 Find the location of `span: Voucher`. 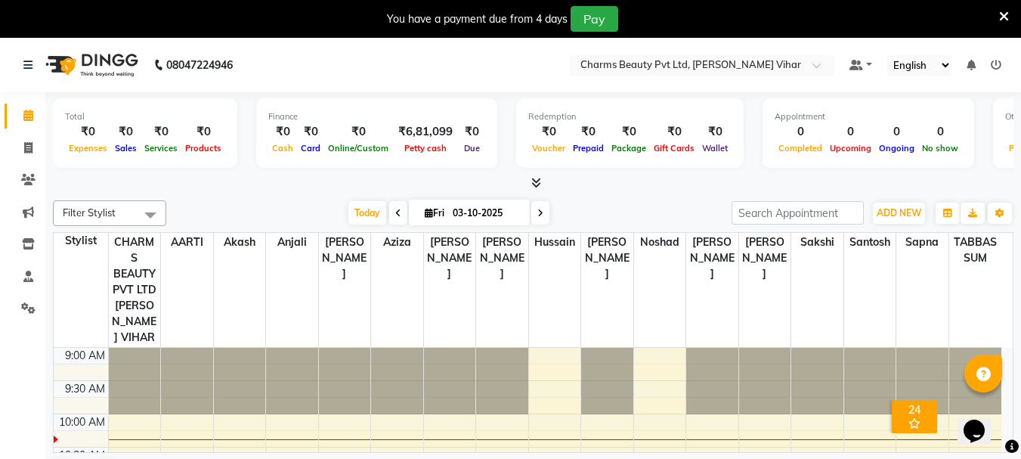

span: Voucher is located at coordinates (549, 148).